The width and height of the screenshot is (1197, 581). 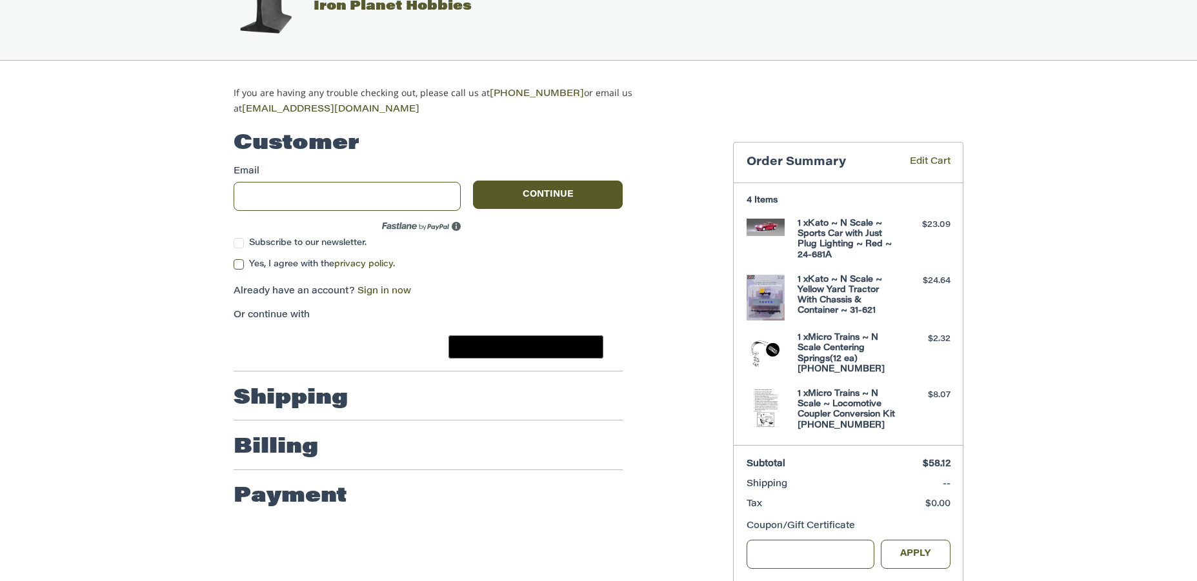 I want to click on h3: 4 Items, so click(x=848, y=201).